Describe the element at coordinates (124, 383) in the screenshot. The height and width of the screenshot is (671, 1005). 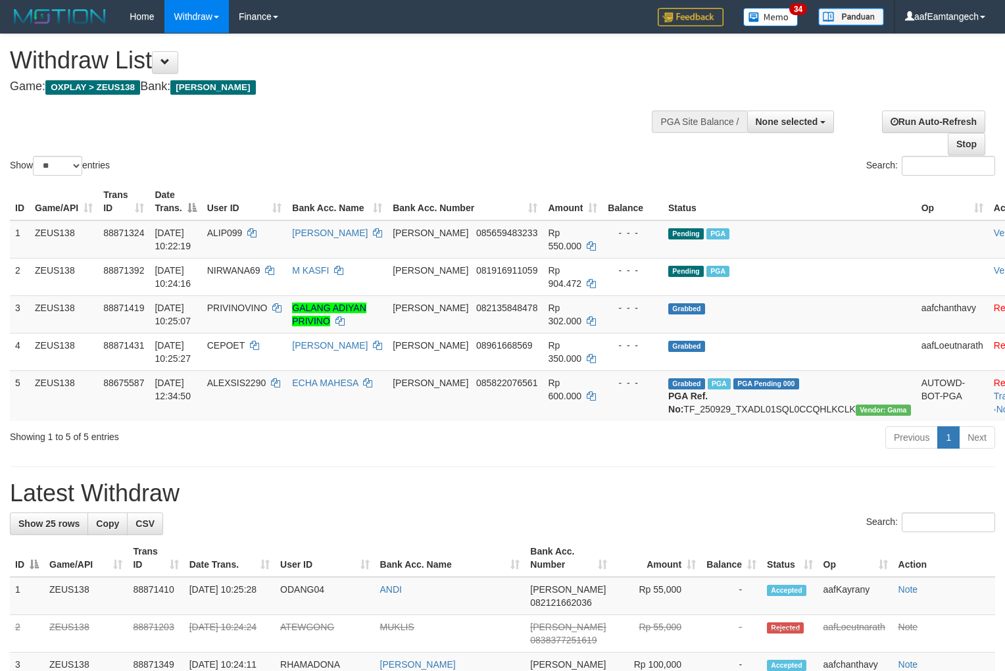
I see `span: 88675587` at that location.